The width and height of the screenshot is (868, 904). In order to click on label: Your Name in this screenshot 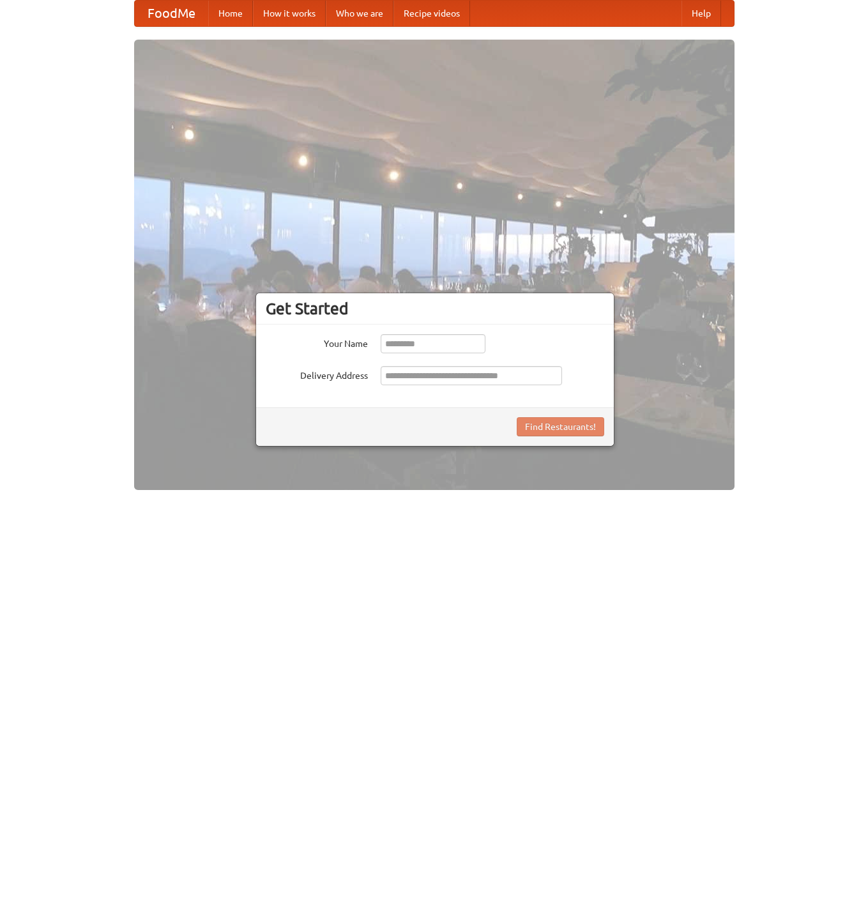, I will do `click(317, 342)`.